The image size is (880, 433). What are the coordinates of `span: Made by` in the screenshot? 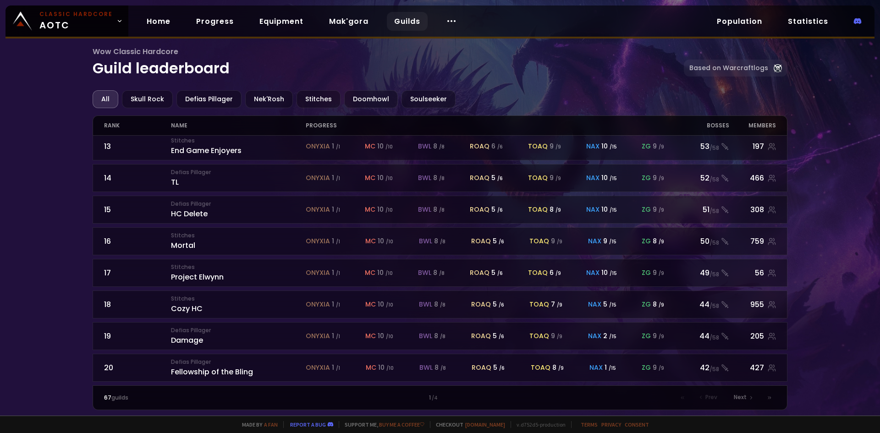 It's located at (257, 424).